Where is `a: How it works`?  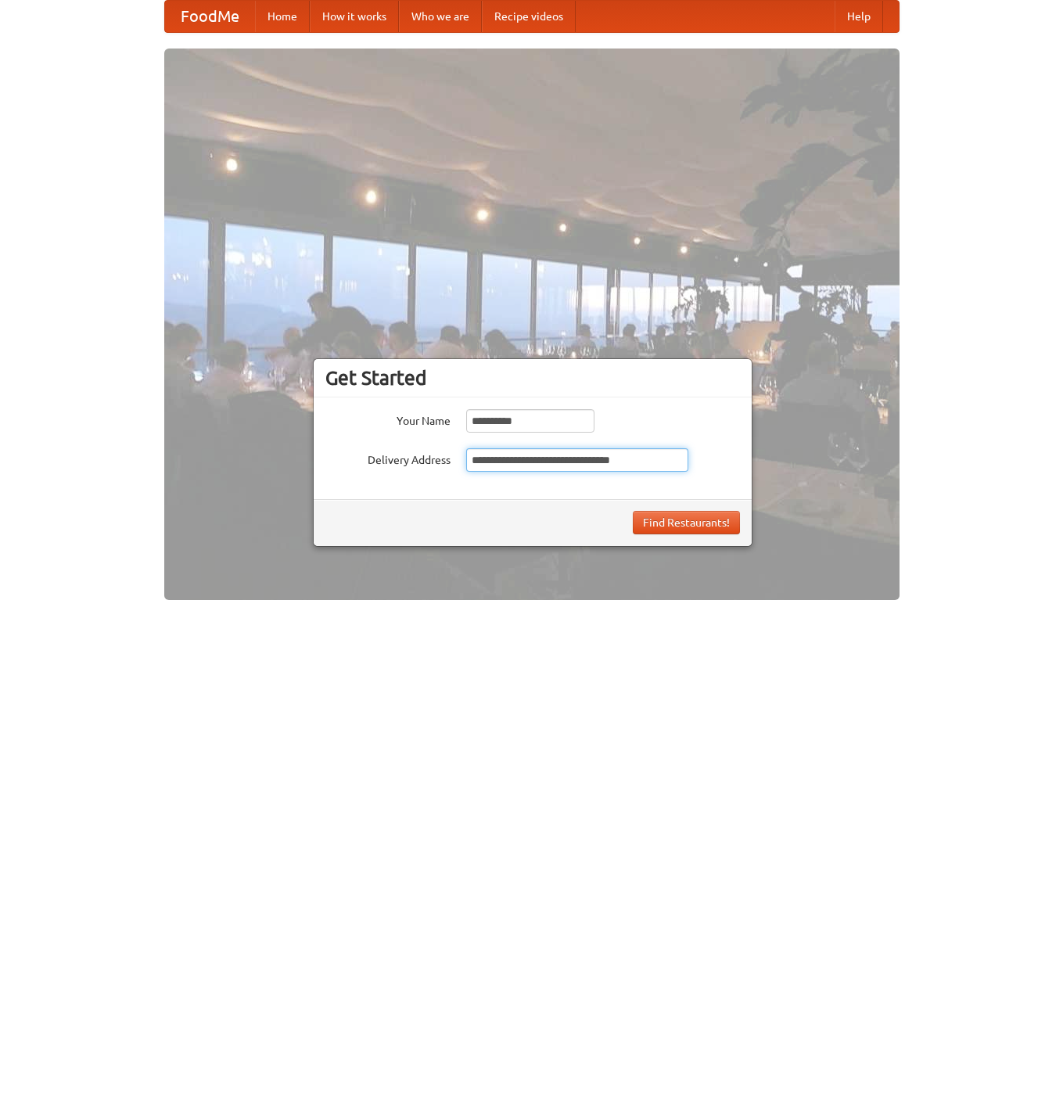 a: How it works is located at coordinates (354, 16).